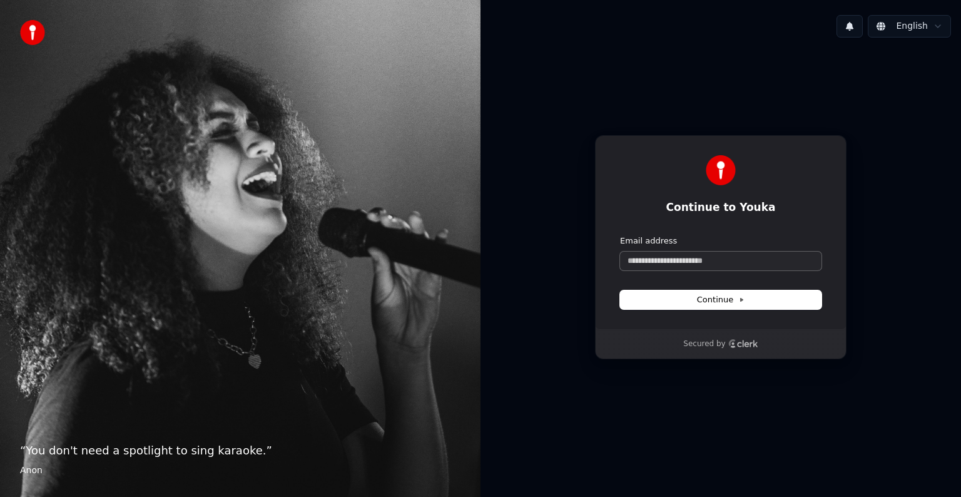  Describe the element at coordinates (240, 470) in the screenshot. I see `footer: Anon` at that location.